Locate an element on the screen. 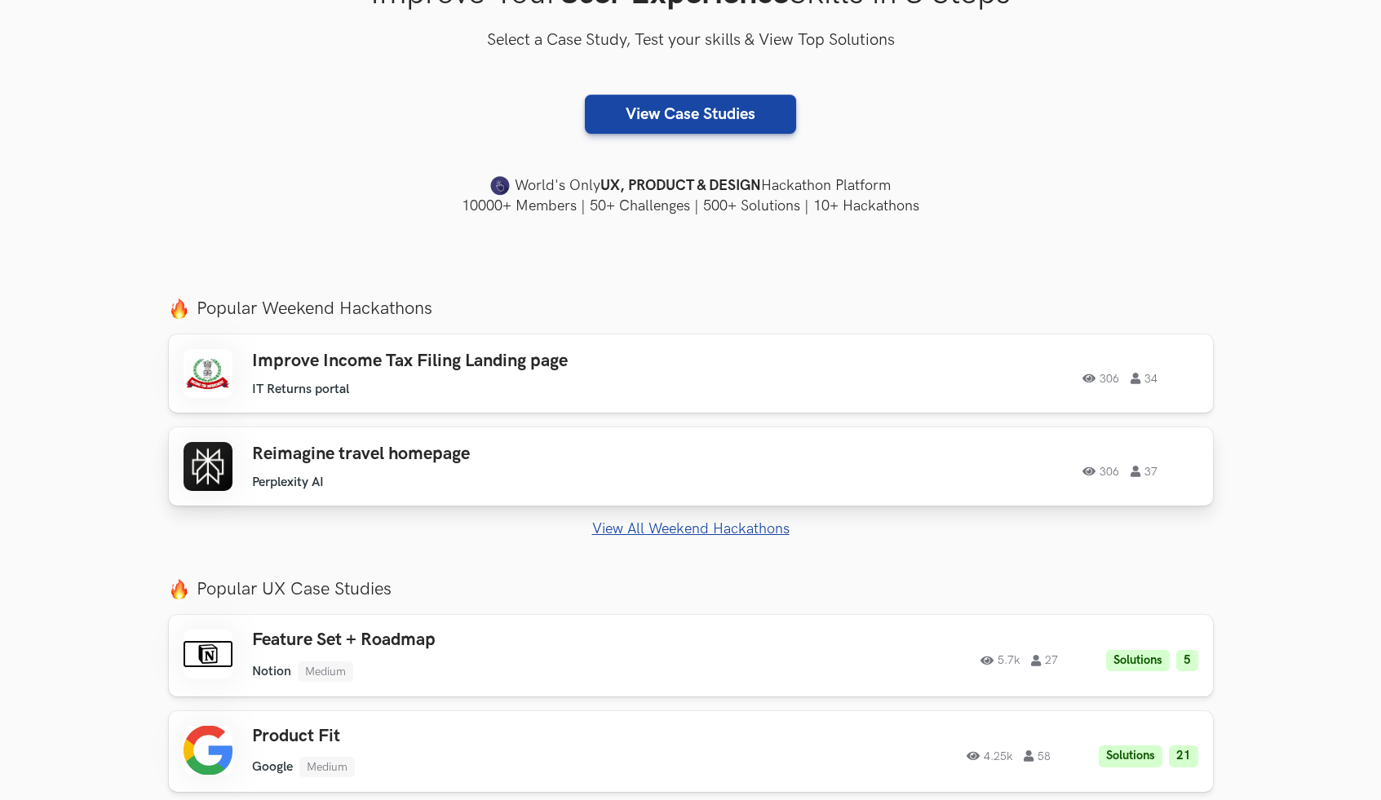  h3: Reimagine travel homepage is located at coordinates (484, 454).